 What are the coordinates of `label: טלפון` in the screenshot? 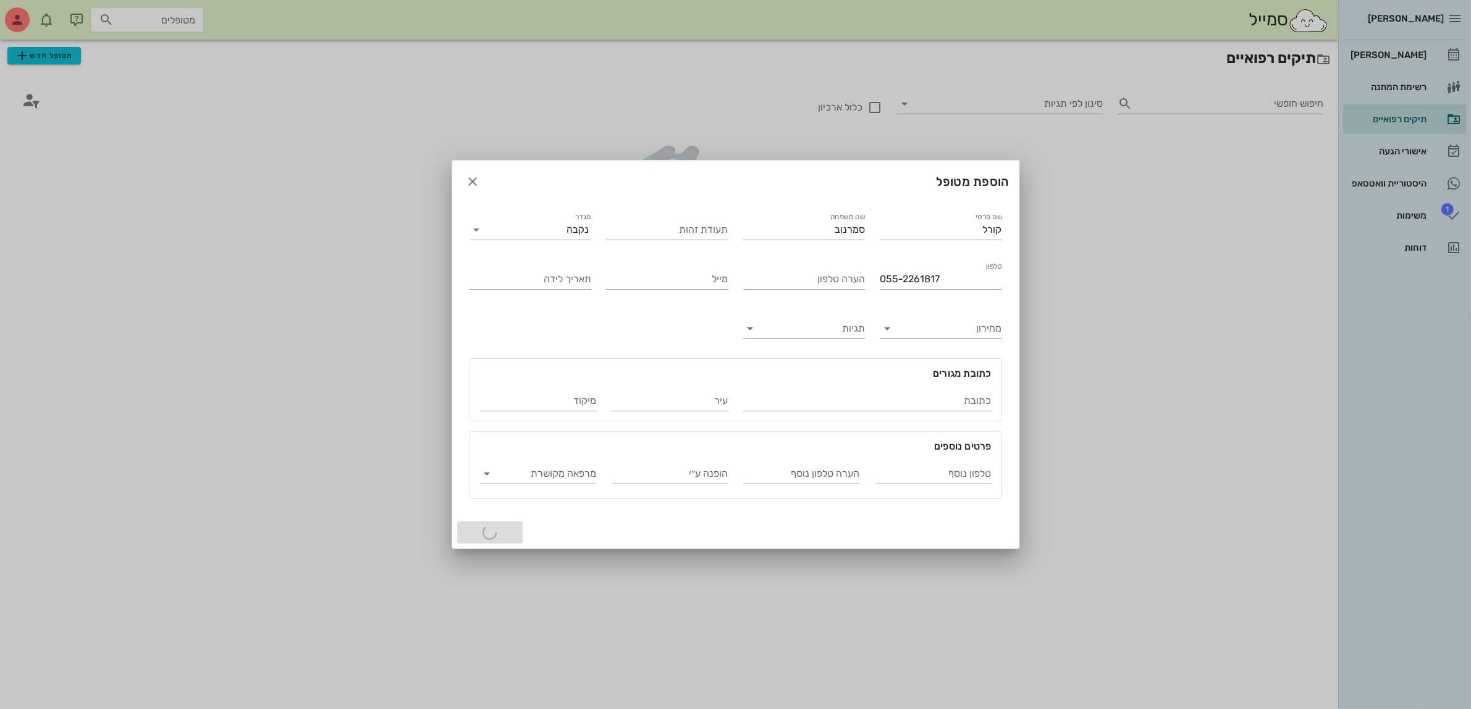 It's located at (993, 266).